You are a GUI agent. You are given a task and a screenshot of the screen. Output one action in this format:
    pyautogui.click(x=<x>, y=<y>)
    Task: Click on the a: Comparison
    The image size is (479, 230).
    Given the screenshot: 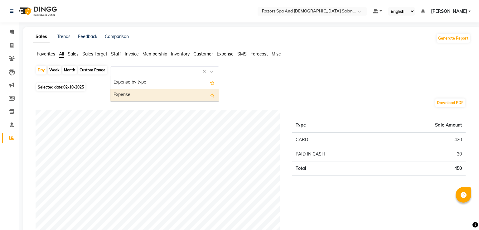 What is the action you would take?
    pyautogui.click(x=117, y=36)
    